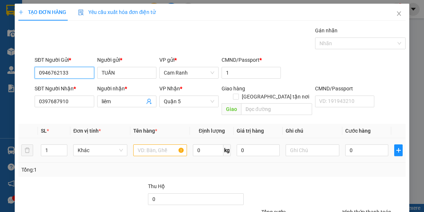 Image resolution: width=424 pixels, height=212 pixels. What do you see at coordinates (127, 60) in the screenshot?
I see `div: Người gửi` at bounding box center [127, 60].